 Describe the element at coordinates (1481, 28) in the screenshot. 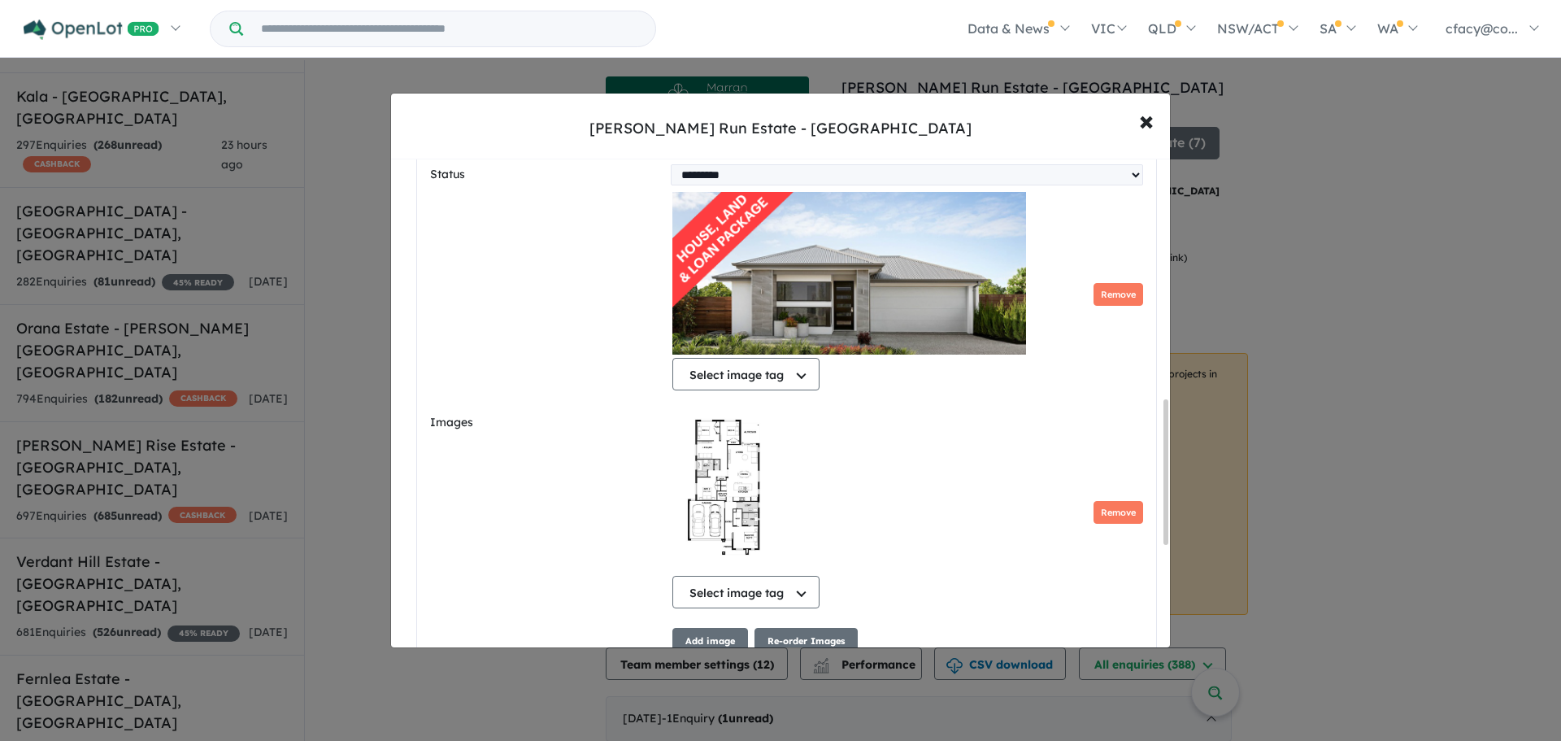

I see `span: cfacy@co...` at that location.